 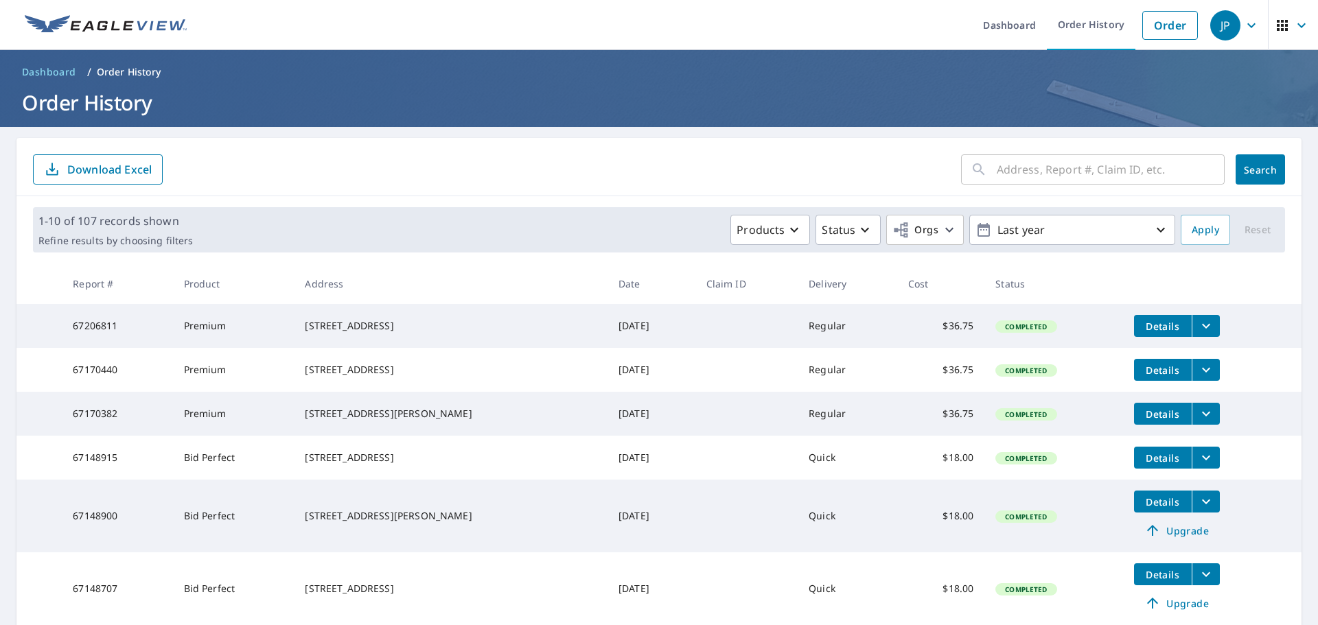 What do you see at coordinates (761, 230) in the screenshot?
I see `p: Products` at bounding box center [761, 230].